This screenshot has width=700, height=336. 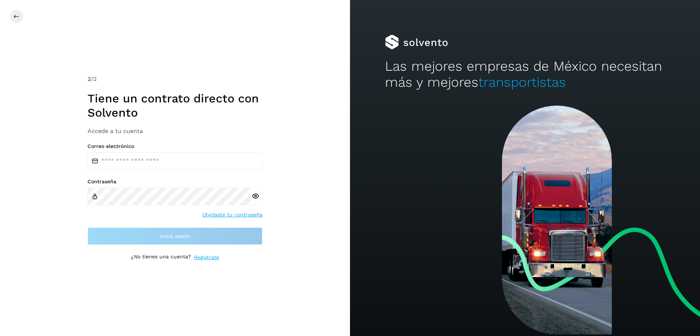 What do you see at coordinates (522, 82) in the screenshot?
I see `span: transportistas` at bounding box center [522, 82].